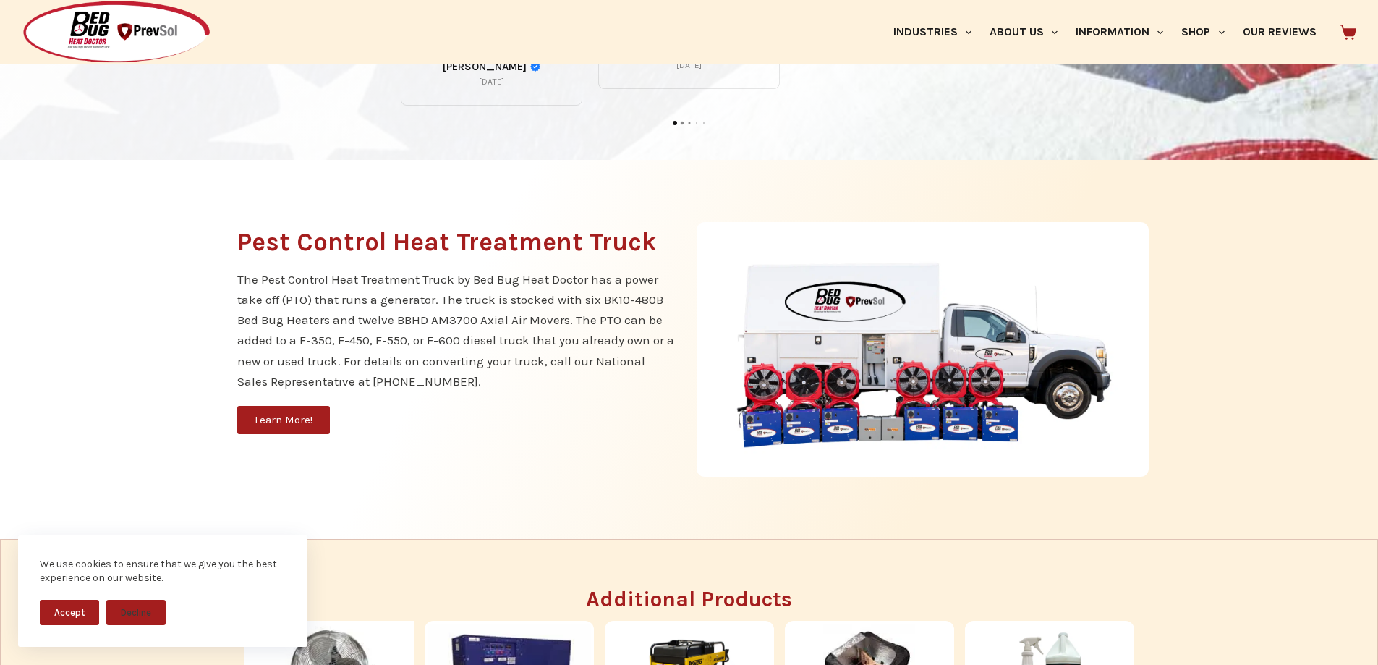 Image resolution: width=1378 pixels, height=665 pixels. What do you see at coordinates (491, 67) in the screenshot?
I see `a: Review by Michael Dineen` at bounding box center [491, 67].